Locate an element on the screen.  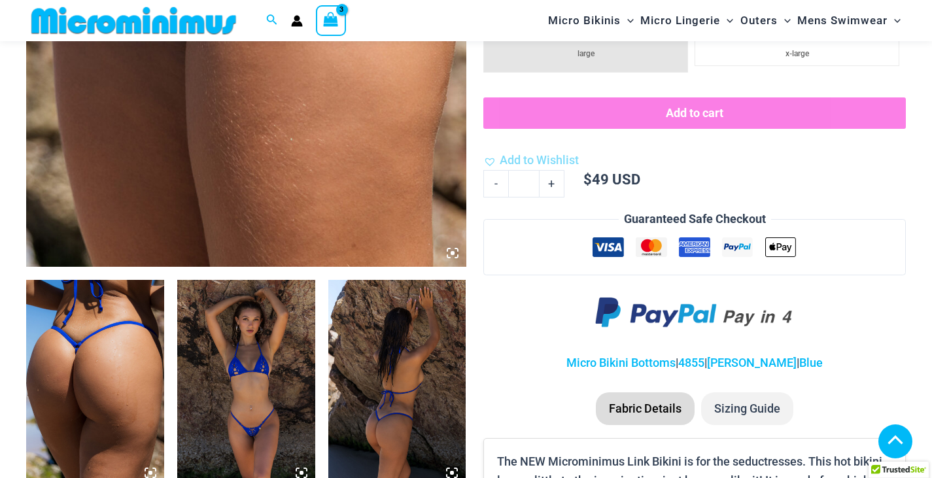
li: Fabric Details is located at coordinates (645, 409).